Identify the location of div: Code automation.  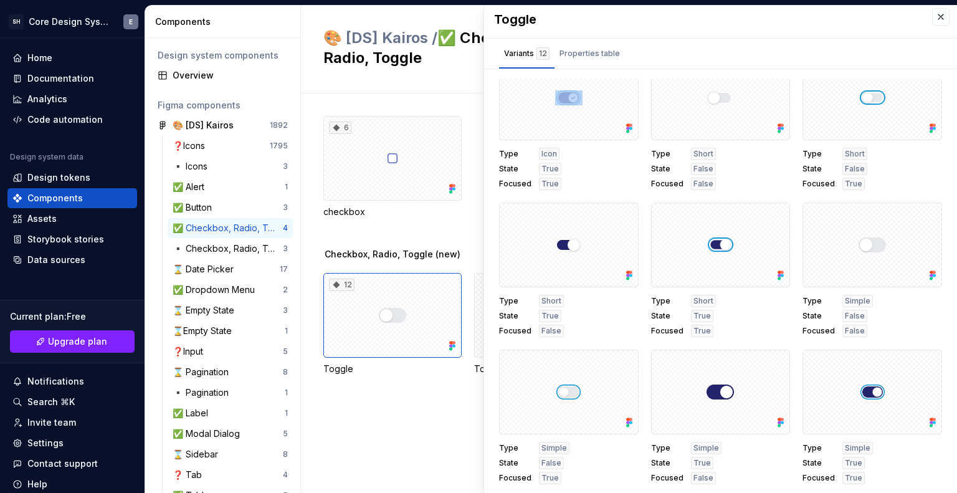
(65, 120).